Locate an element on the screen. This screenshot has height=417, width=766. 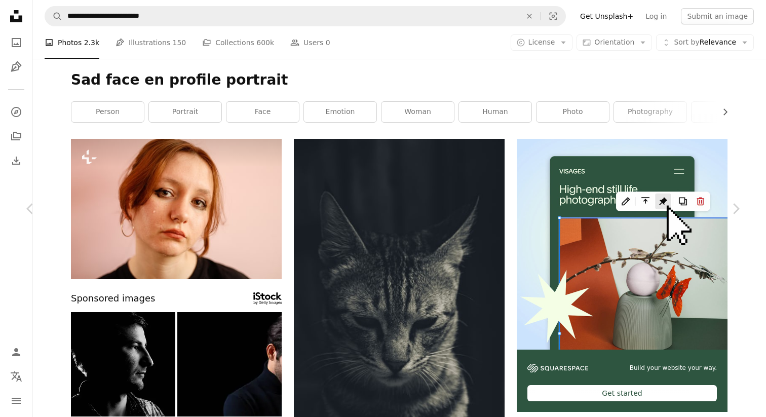
a: woman is located at coordinates (417, 112).